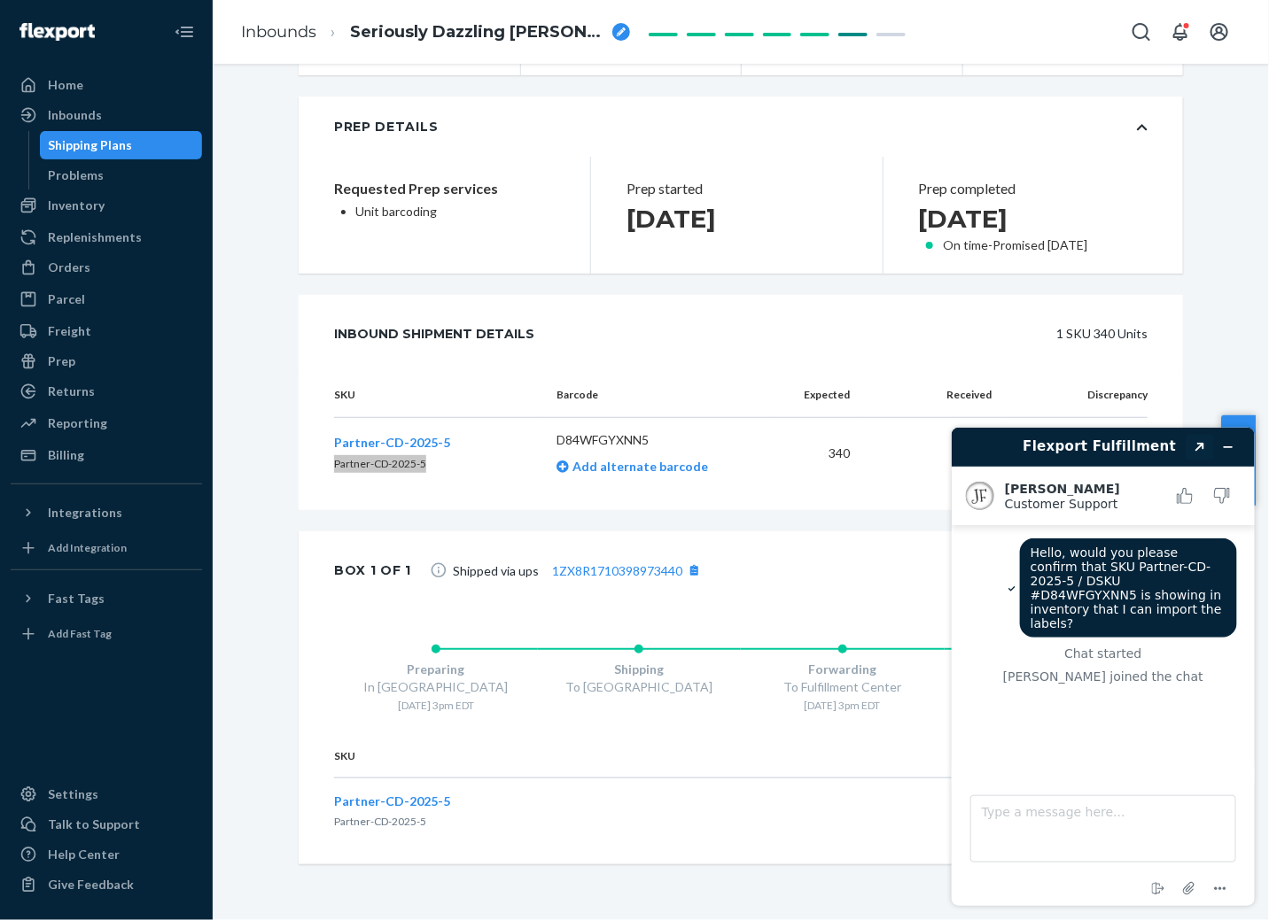 The width and height of the screenshot is (1269, 920). I want to click on div: Add Integration, so click(87, 548).